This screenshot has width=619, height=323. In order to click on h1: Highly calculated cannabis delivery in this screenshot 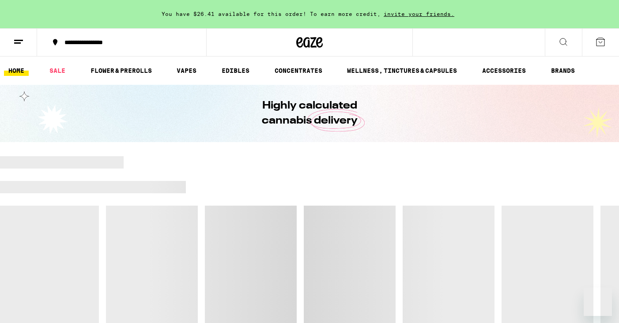, I will do `click(310, 114)`.